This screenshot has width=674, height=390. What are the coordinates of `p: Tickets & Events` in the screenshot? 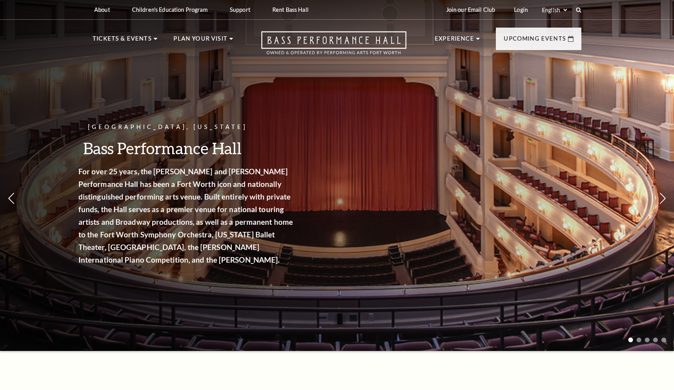 It's located at (122, 41).